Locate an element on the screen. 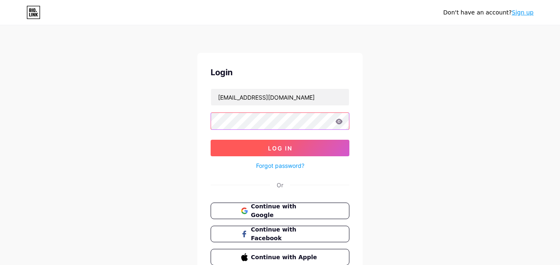 This screenshot has height=265, width=560. span: Continue with Apple is located at coordinates (285, 257).